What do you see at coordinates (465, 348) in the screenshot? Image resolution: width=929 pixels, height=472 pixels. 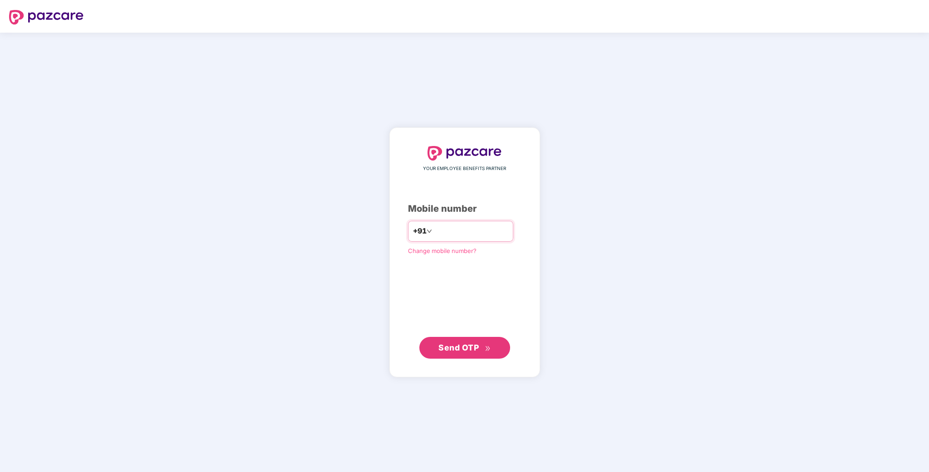 I see `button: Send OTPdouble-right` at bounding box center [465, 348].